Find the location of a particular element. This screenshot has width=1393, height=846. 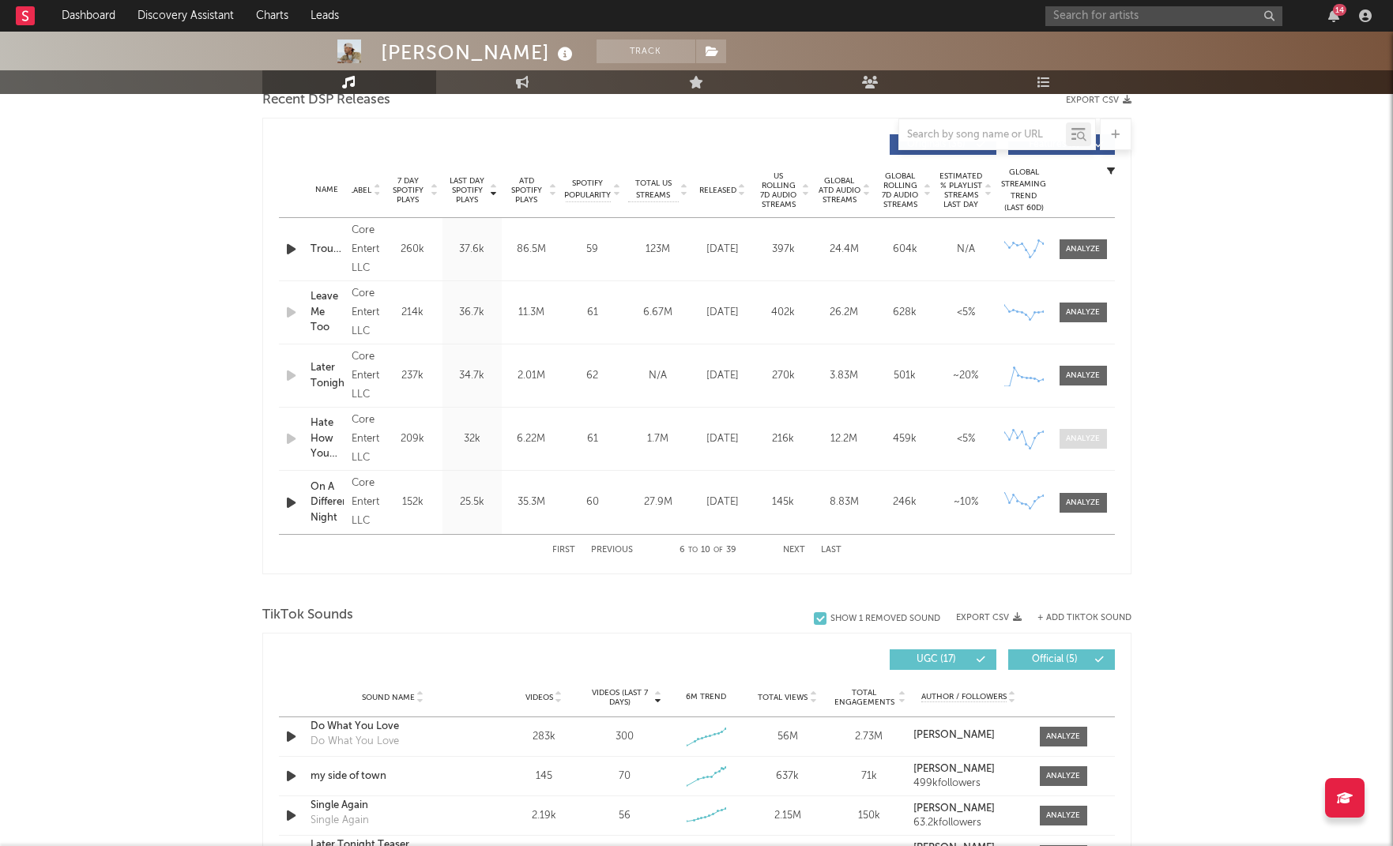

div: 59 is located at coordinates (592, 250).